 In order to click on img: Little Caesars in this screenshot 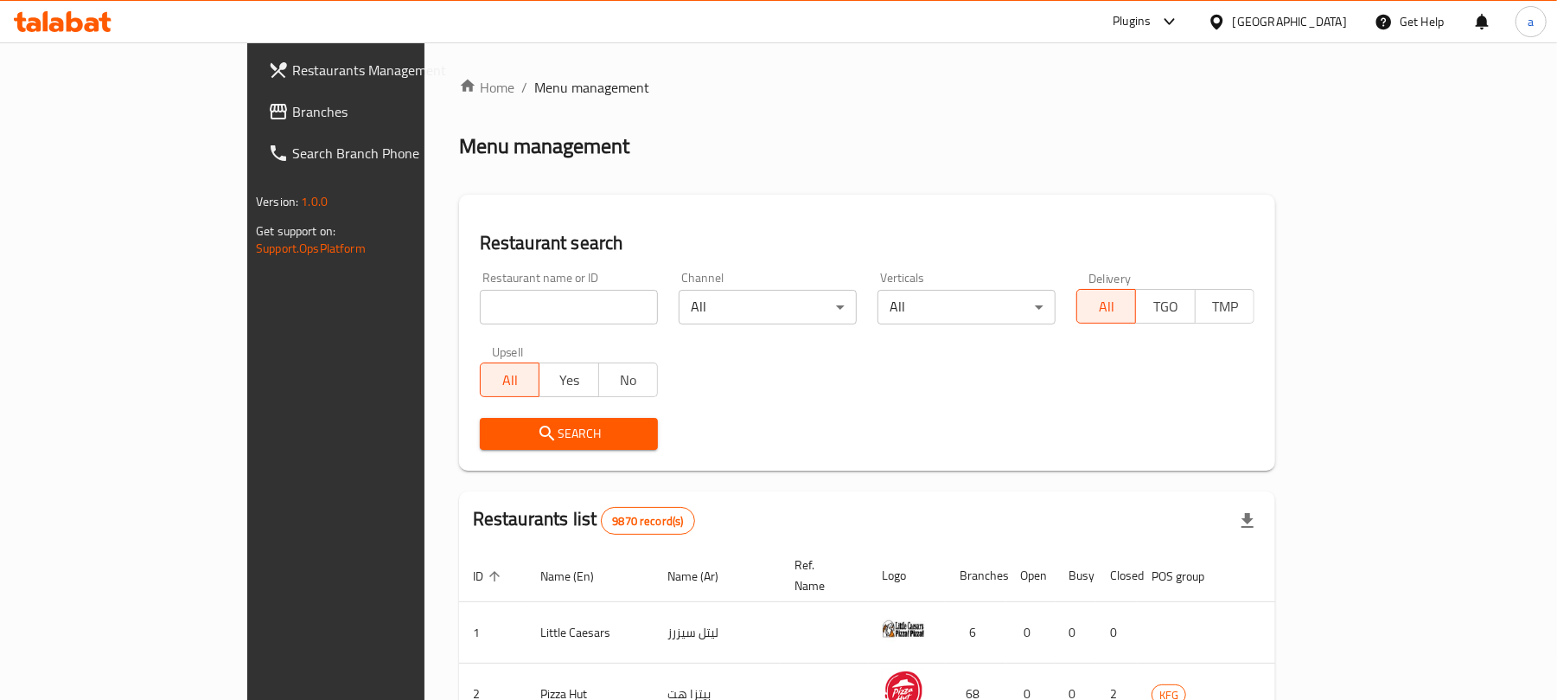, I will do `click(904, 629)`.